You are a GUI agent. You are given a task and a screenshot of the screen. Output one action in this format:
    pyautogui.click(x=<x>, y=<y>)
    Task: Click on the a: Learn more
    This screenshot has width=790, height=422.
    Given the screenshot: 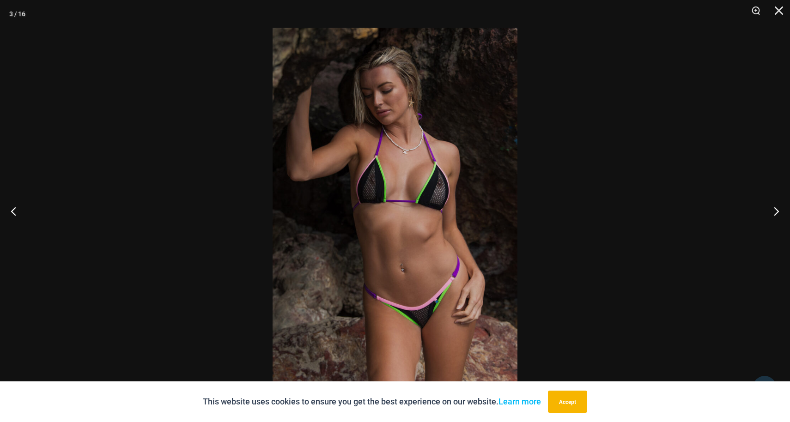 What is the action you would take?
    pyautogui.click(x=520, y=402)
    